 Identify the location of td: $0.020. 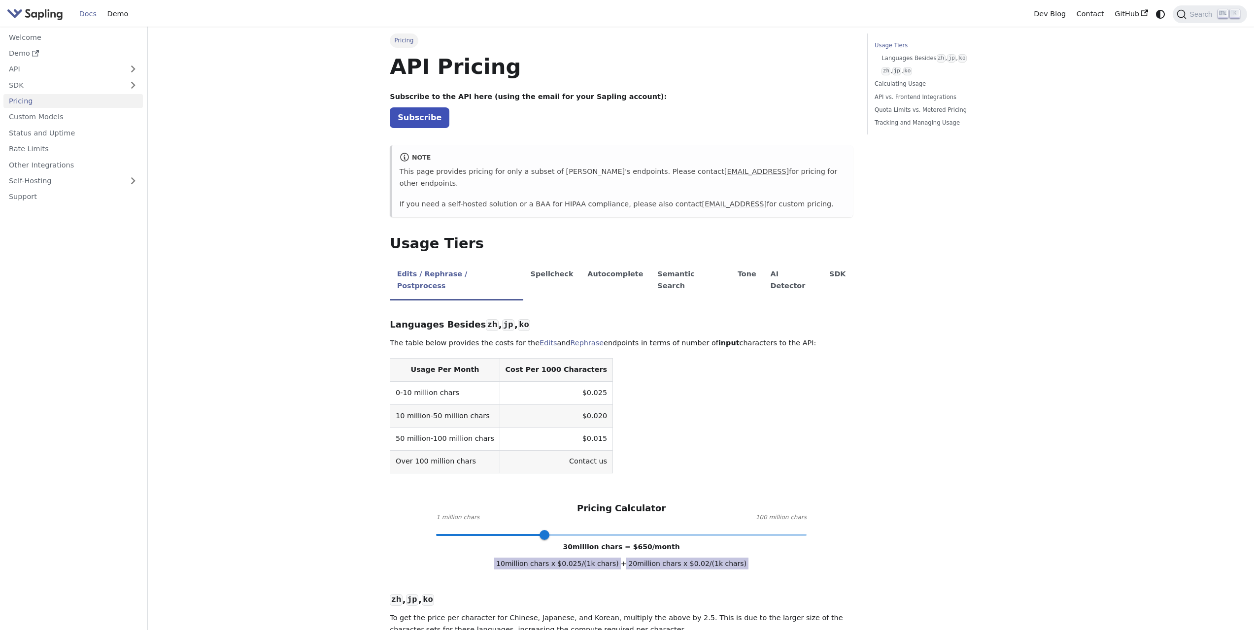
(556, 416).